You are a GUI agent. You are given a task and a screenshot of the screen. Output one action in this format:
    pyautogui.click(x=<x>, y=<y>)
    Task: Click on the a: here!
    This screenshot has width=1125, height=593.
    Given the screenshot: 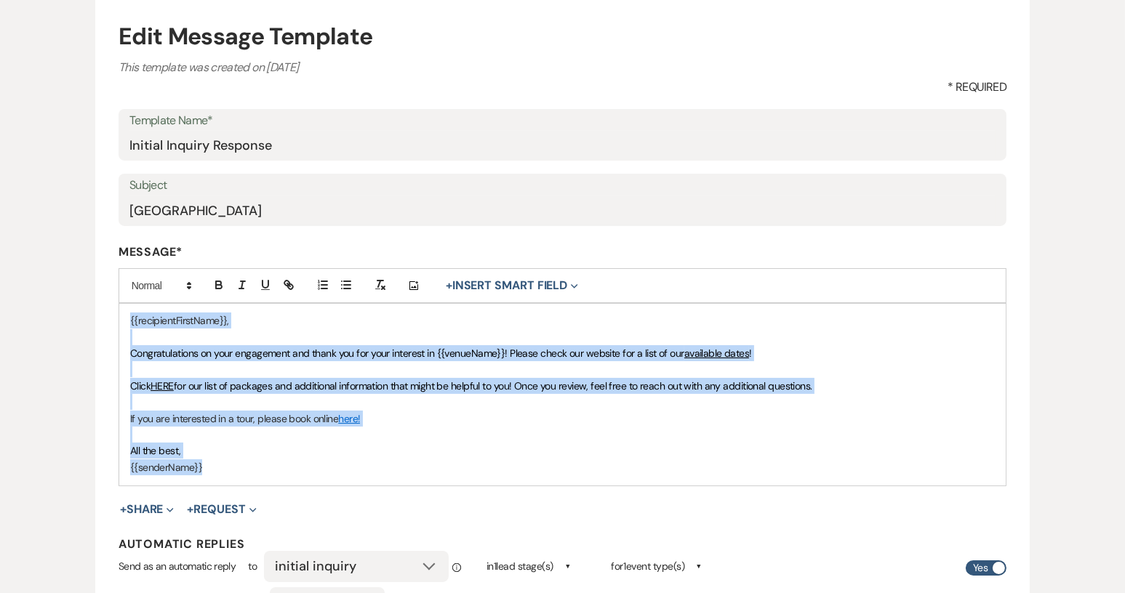 What is the action you would take?
    pyautogui.click(x=349, y=419)
    